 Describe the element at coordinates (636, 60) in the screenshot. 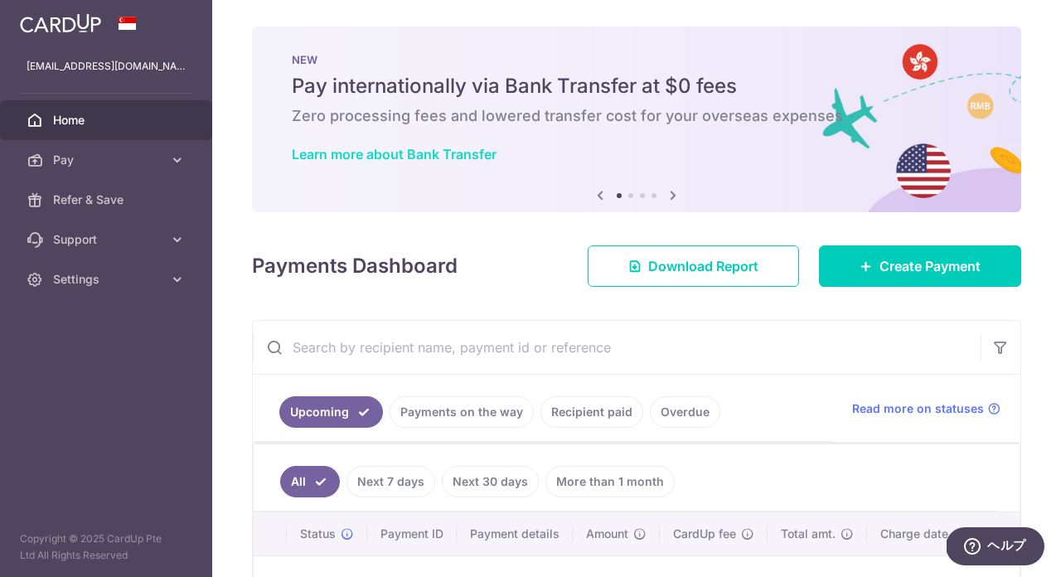

I see `p: NEW` at that location.